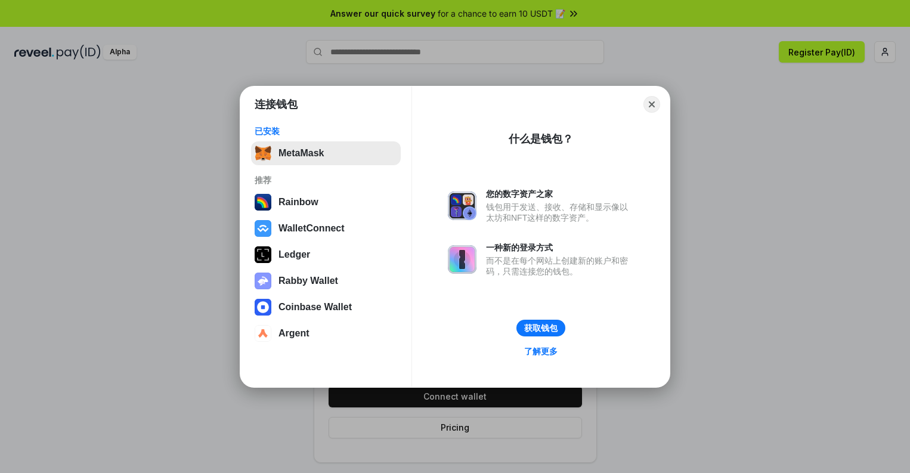 The image size is (910, 473). What do you see at coordinates (652, 104) in the screenshot?
I see `button: Close` at bounding box center [652, 104].